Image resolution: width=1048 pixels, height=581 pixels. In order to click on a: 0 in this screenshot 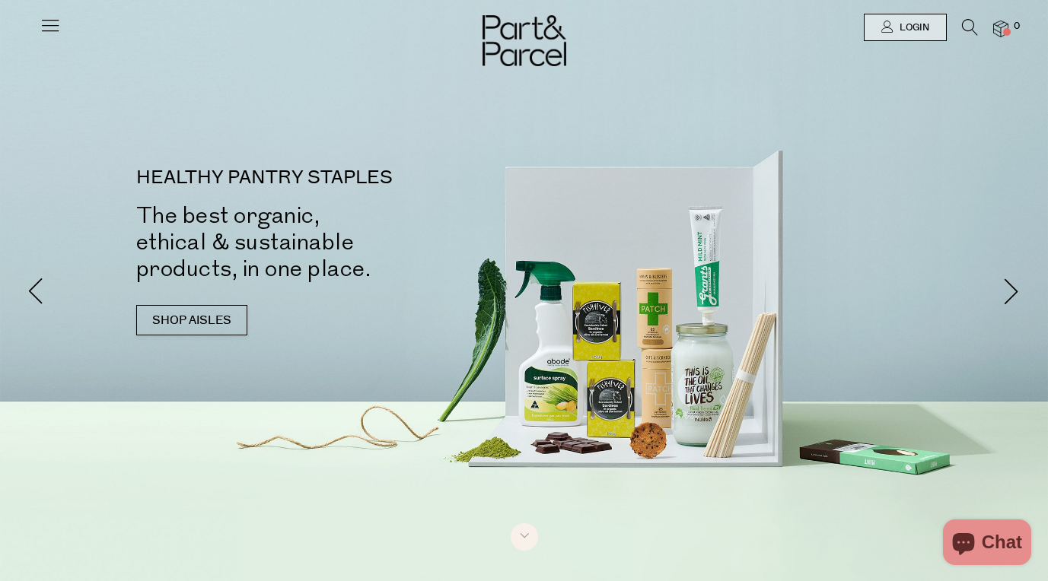, I will do `click(1001, 28)`.